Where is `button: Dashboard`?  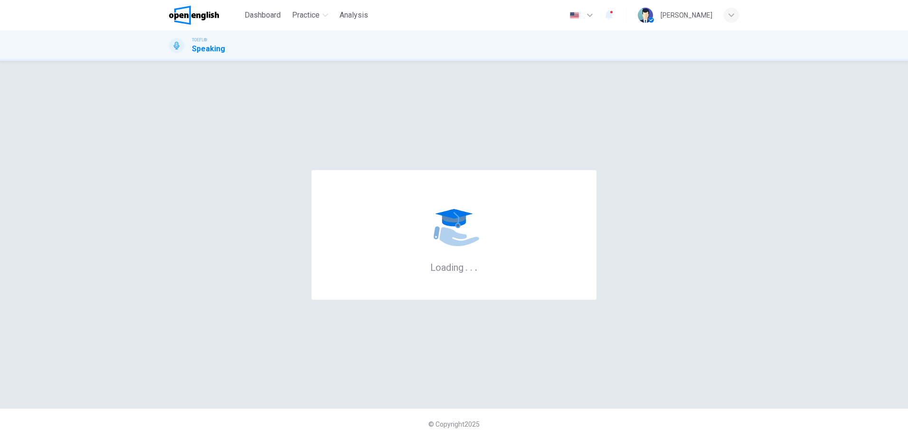
button: Dashboard is located at coordinates (263, 15).